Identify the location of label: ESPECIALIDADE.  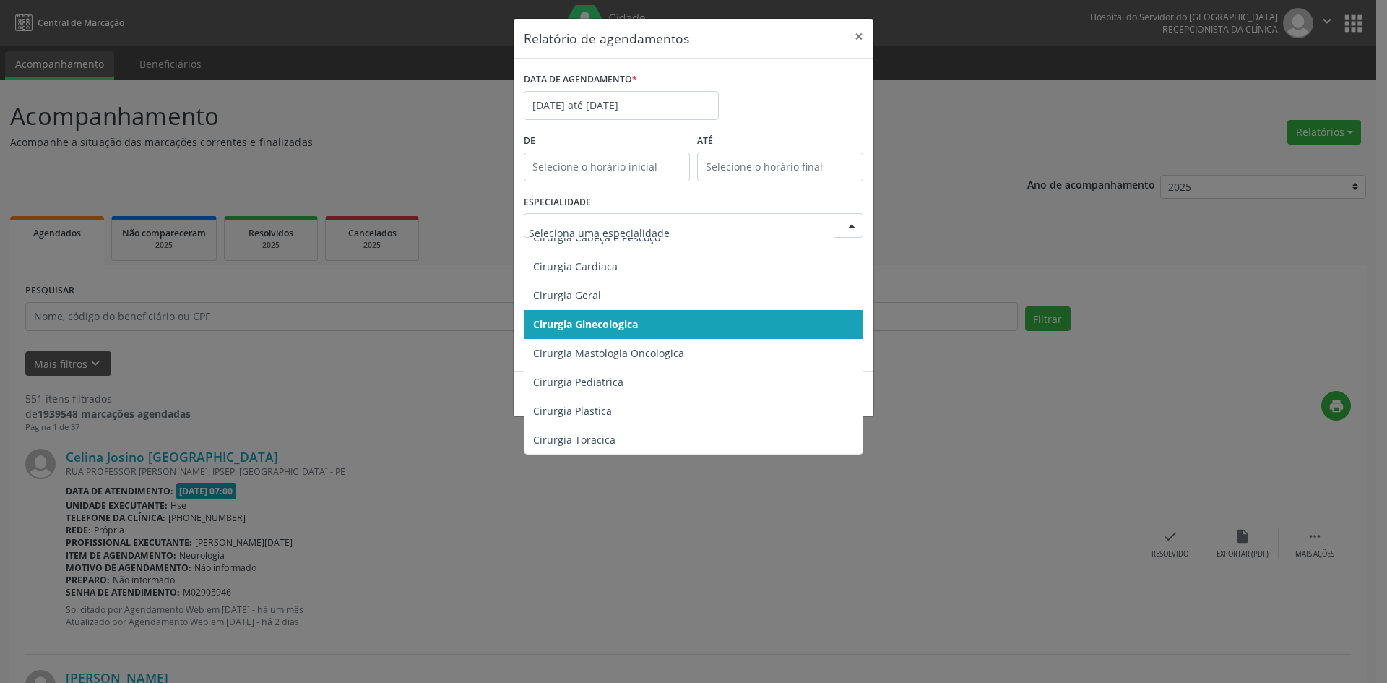
(557, 202).